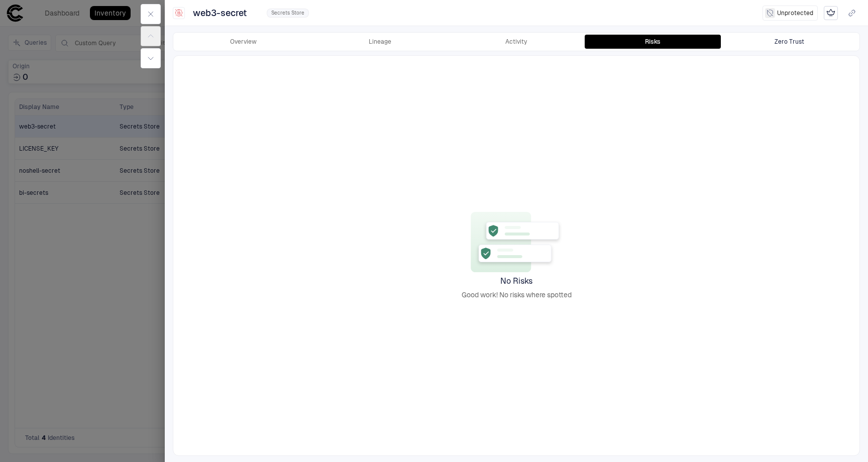  Describe the element at coordinates (219, 13) in the screenshot. I see `span: web3-secret` at that location.